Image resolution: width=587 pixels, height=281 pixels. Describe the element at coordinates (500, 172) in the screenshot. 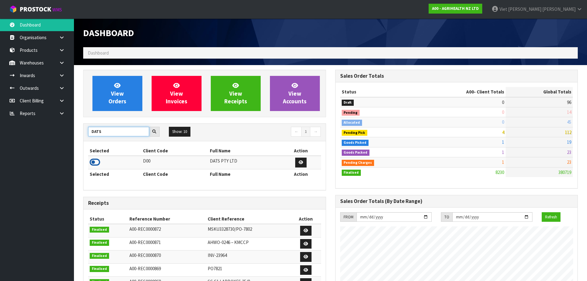

I see `span: 8230` at that location.